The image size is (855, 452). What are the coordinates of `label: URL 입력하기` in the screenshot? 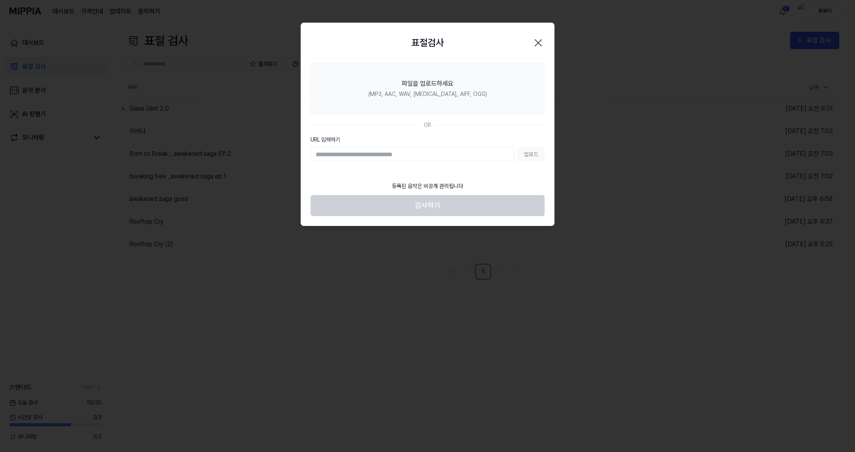 It's located at (427, 140).